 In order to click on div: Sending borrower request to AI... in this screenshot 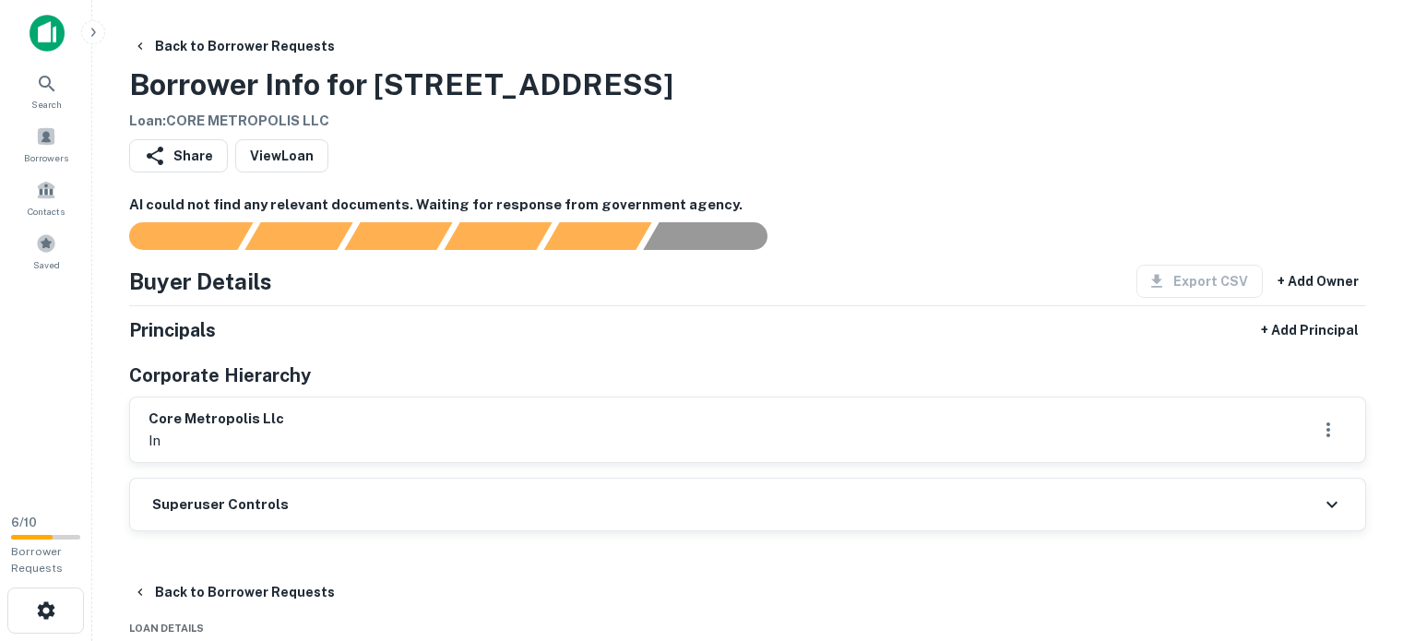, I will do `click(176, 236)`.